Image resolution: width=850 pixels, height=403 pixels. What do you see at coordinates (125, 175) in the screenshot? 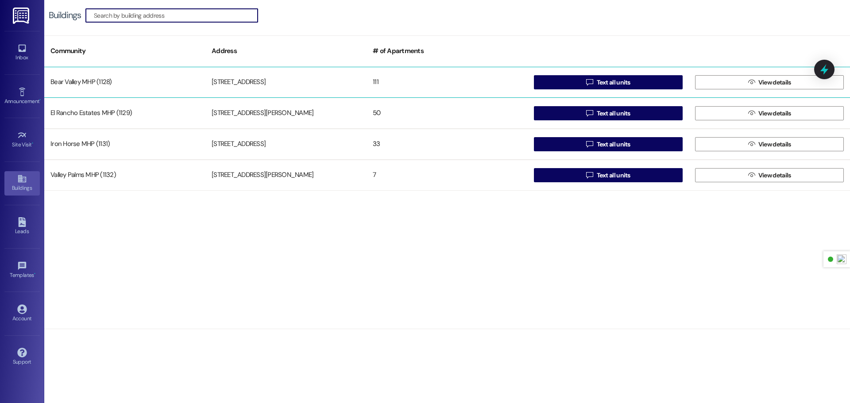
I see `div: Valley Palms MHP (1132)` at bounding box center [125, 175].